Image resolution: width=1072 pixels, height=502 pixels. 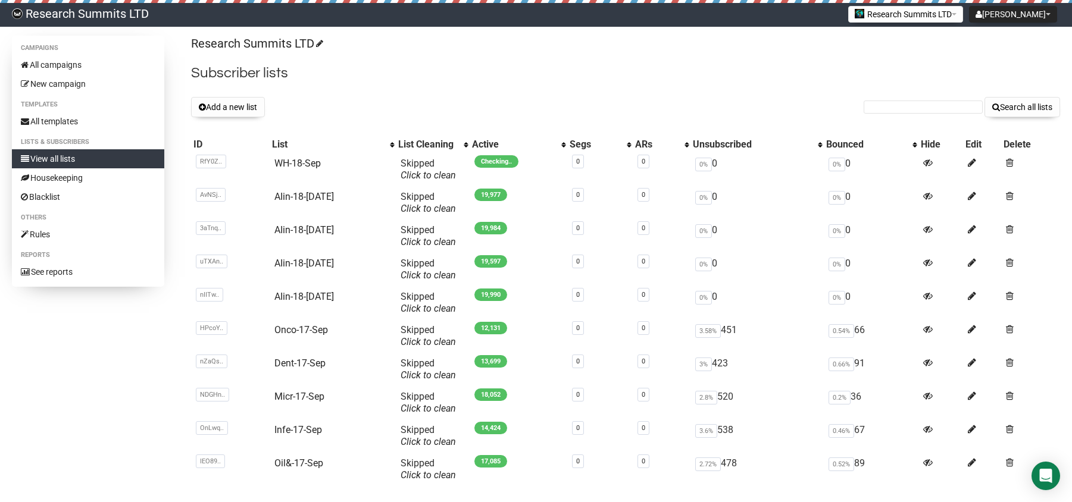 I want to click on div: Delete, so click(x=1030, y=145).